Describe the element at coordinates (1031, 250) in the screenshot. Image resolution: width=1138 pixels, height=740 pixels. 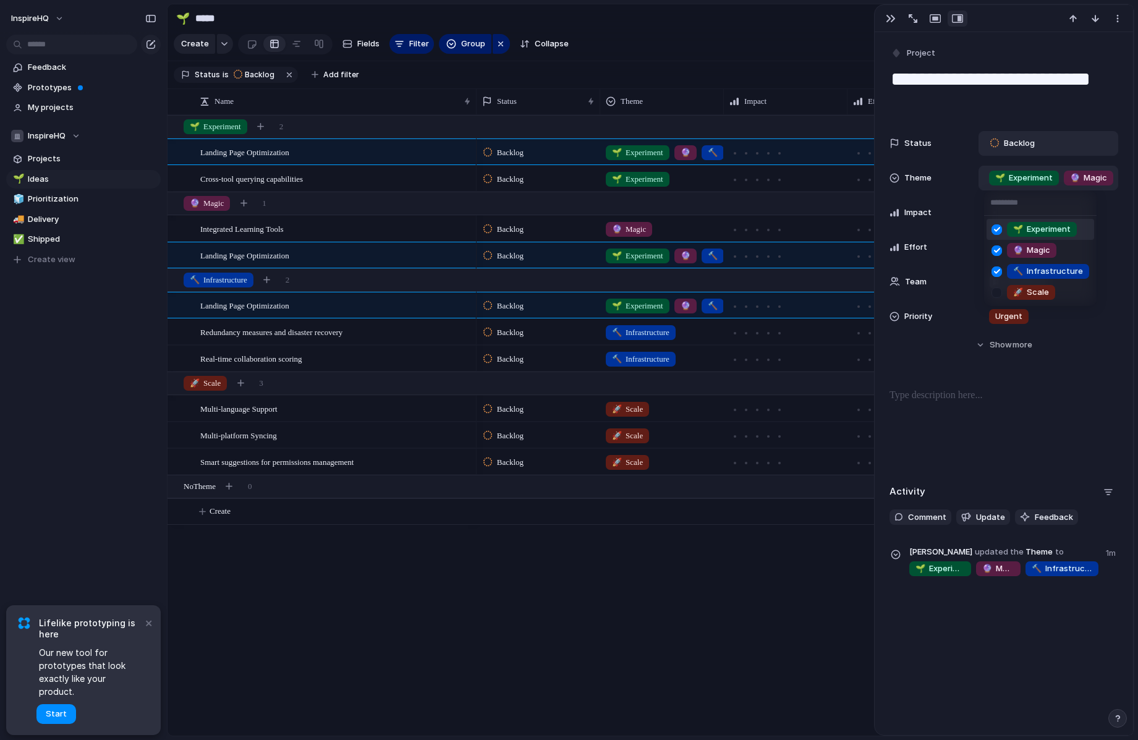
I see `span: Magic` at that location.